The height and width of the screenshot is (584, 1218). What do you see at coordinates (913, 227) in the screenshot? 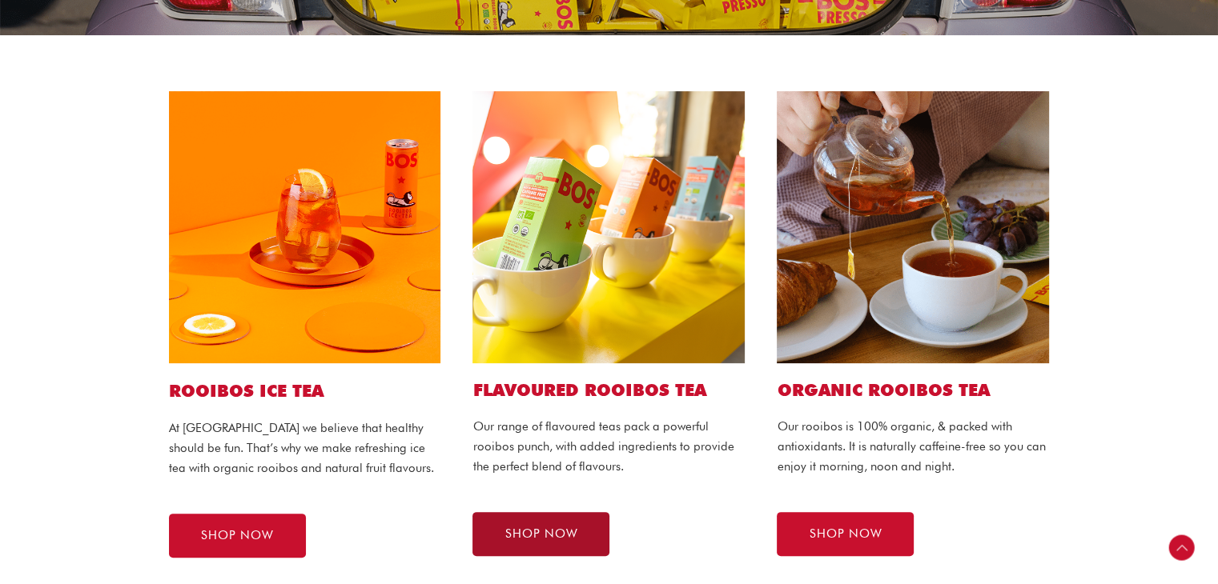
I see `img: bos tea bags website1` at bounding box center [913, 227].